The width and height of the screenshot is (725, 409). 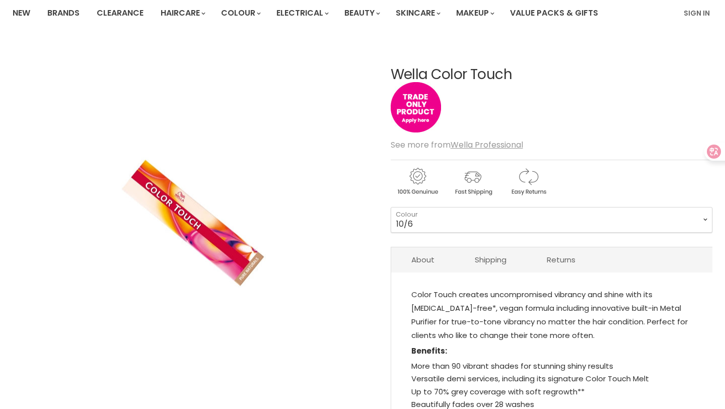 I want to click on span: See more from, so click(x=456, y=144).